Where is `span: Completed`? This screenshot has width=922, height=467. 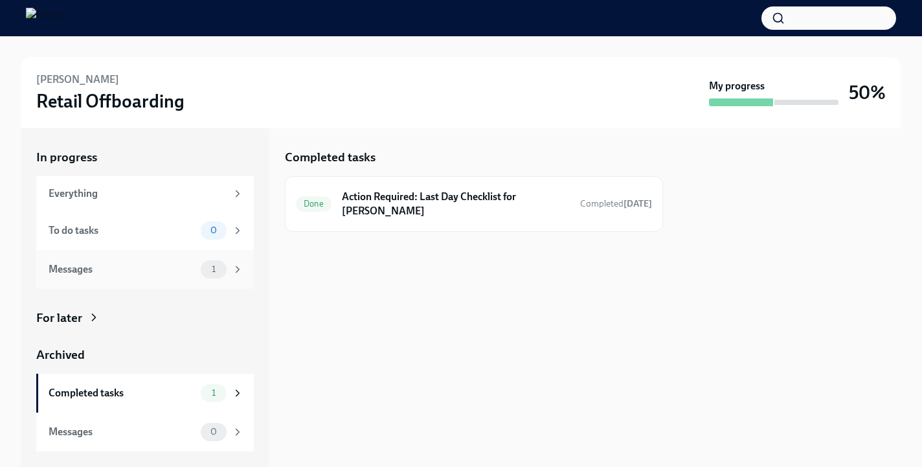
span: Completed is located at coordinates (616, 203).